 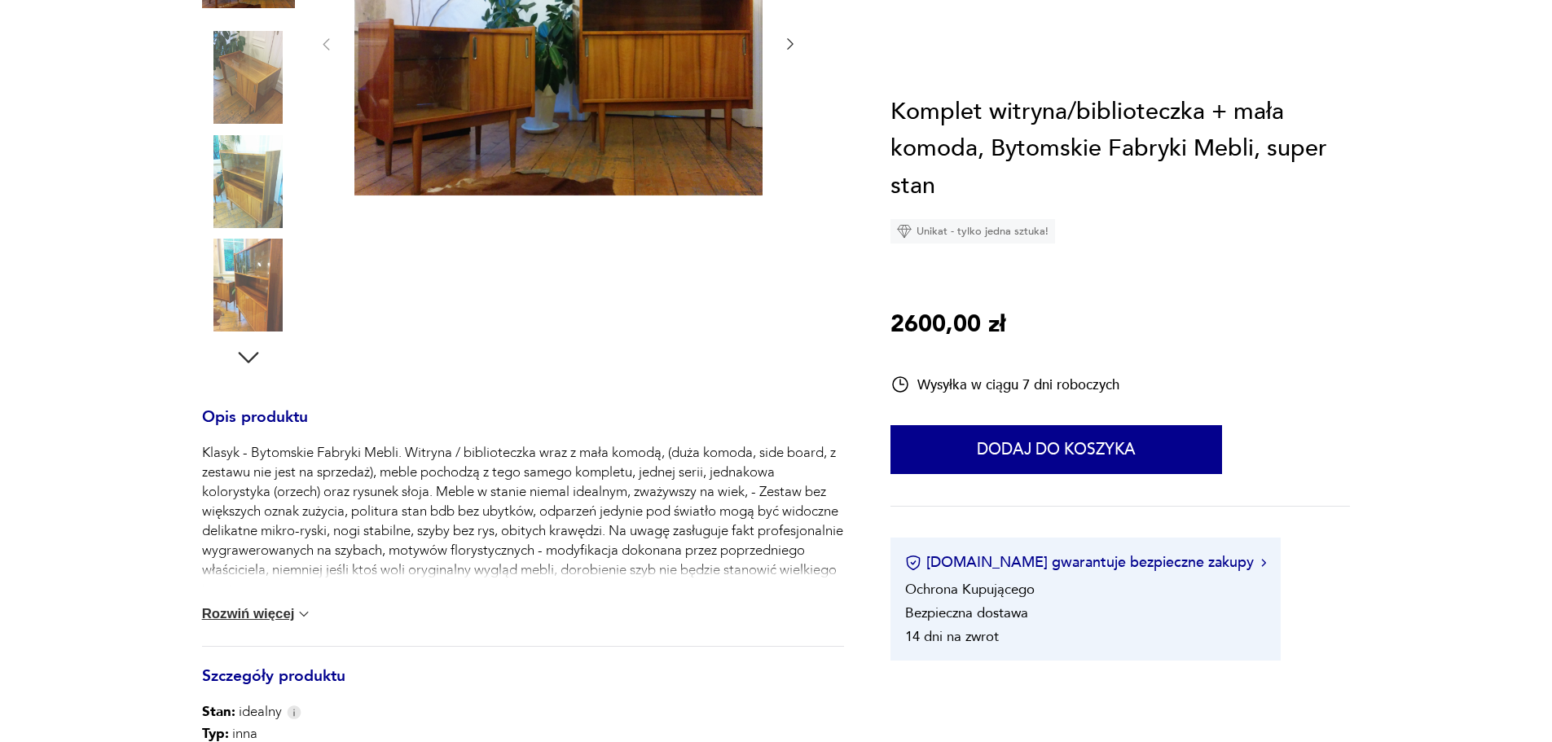 I want to click on h3: Szczegóły produktu, so click(x=523, y=687).